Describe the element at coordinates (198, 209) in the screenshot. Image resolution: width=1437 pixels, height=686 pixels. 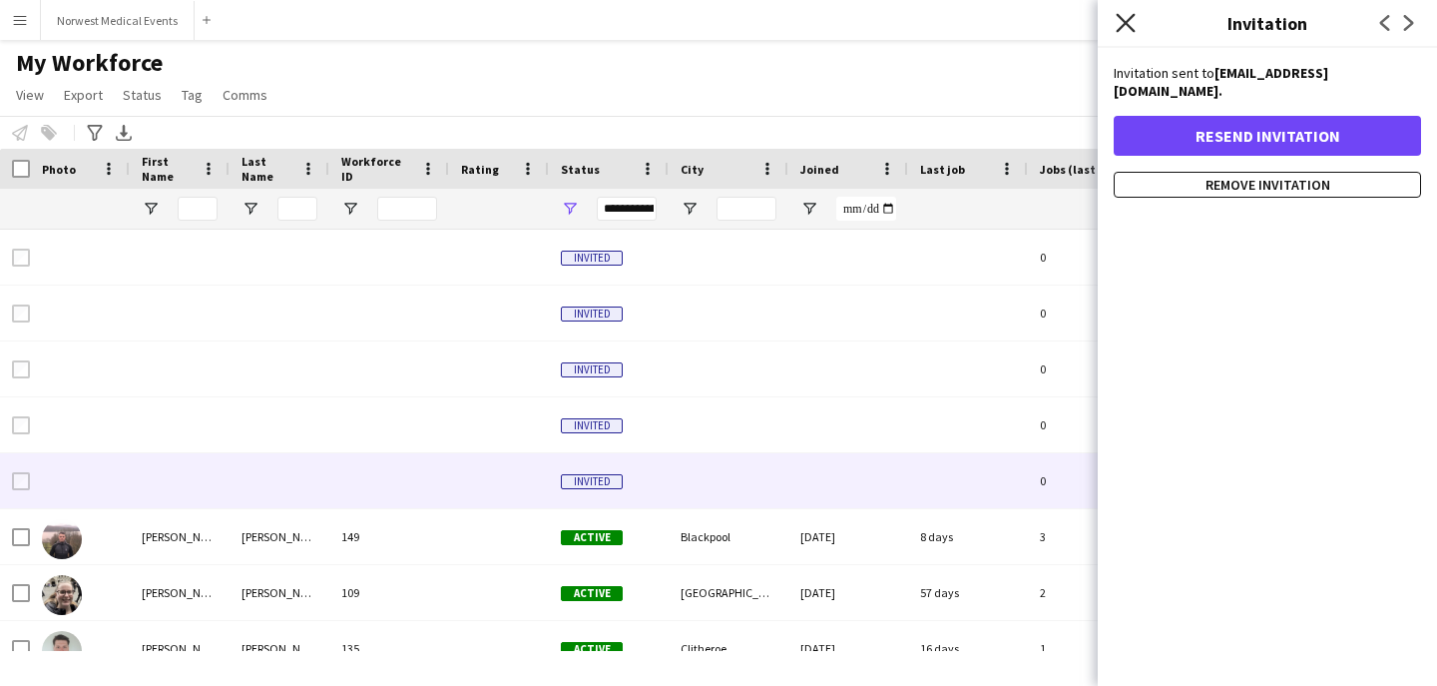
I see `input: First Name Filter Input` at that location.